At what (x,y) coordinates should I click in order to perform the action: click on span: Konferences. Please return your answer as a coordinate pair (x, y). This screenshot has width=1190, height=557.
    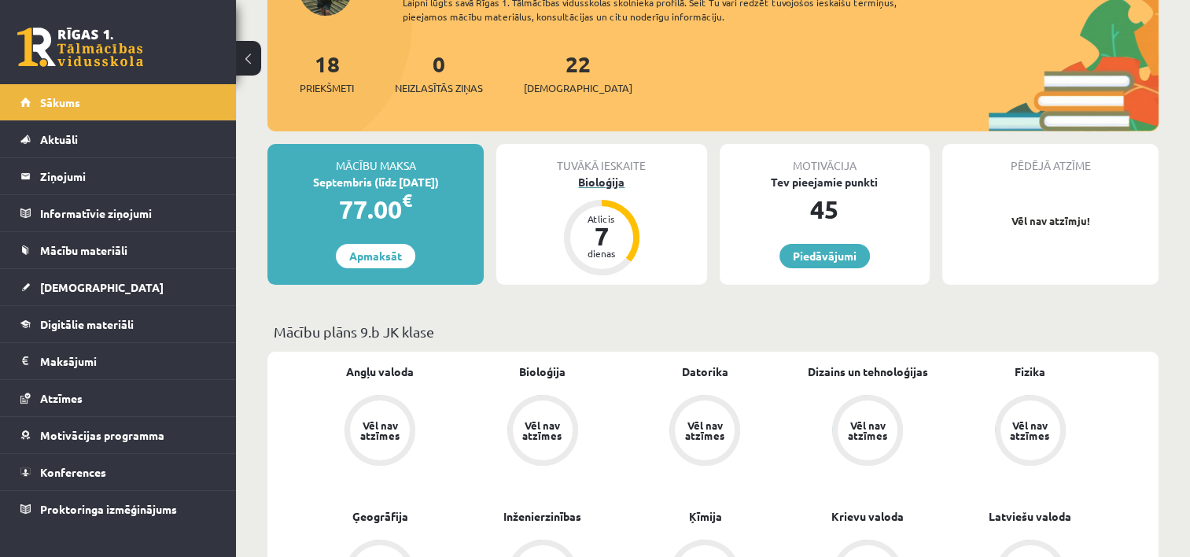
    Looking at the image, I should click on (73, 472).